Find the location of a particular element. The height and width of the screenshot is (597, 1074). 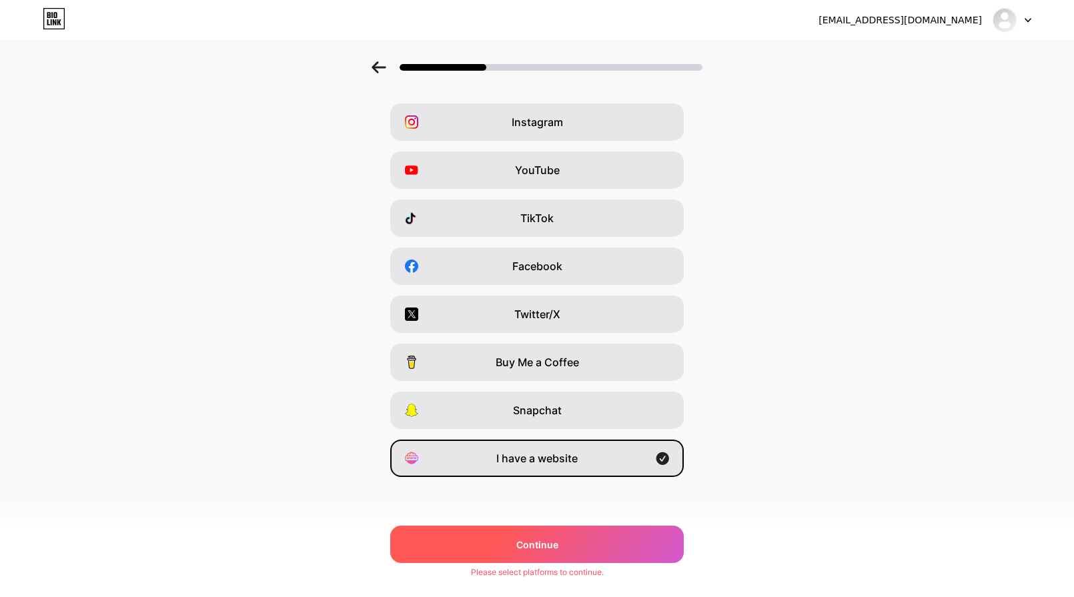

span: Continue is located at coordinates (537, 544).